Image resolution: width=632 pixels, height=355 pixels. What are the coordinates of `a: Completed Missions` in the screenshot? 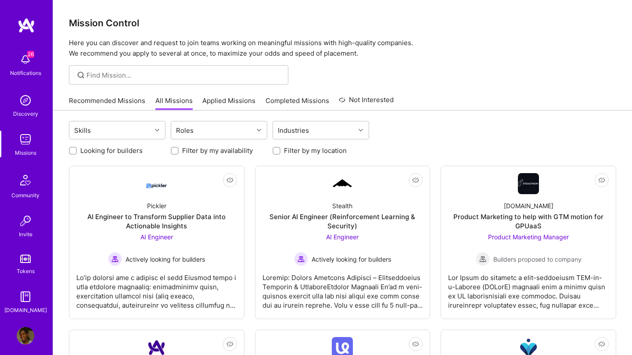 It's located at (297, 103).